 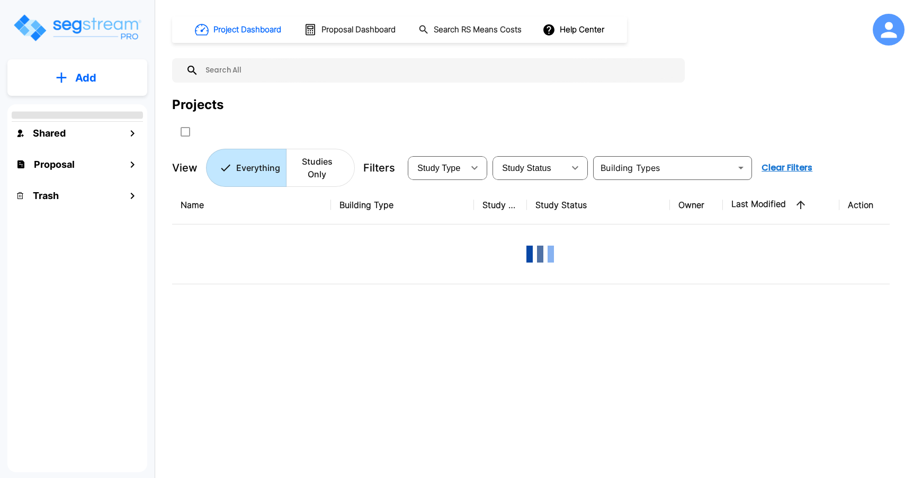 What do you see at coordinates (77, 78) in the screenshot?
I see `button: Add` at bounding box center [77, 78].